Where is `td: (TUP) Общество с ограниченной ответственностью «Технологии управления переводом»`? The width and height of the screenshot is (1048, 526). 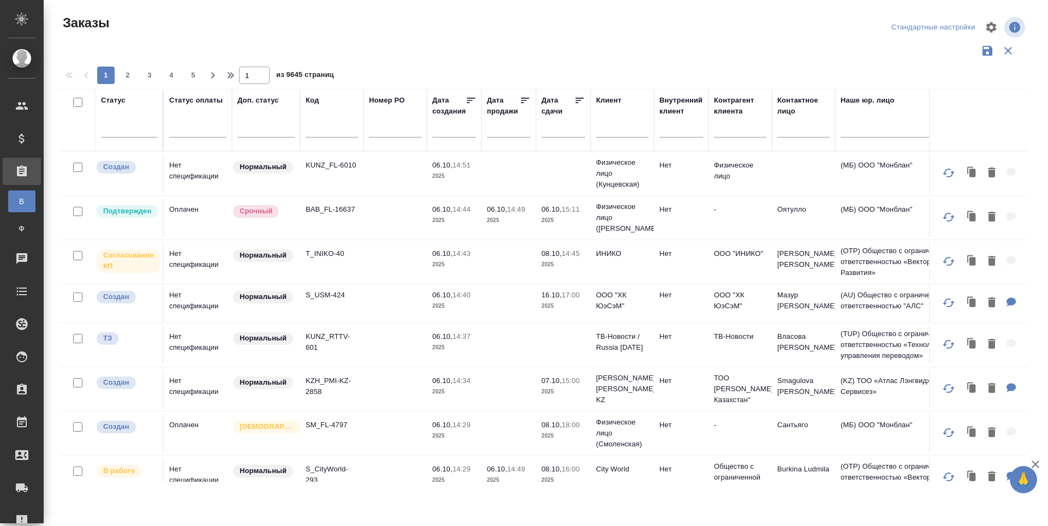
td: (TUP) Общество с ограниченной ответственностью «Технологии управления переводом» is located at coordinates (900, 345).